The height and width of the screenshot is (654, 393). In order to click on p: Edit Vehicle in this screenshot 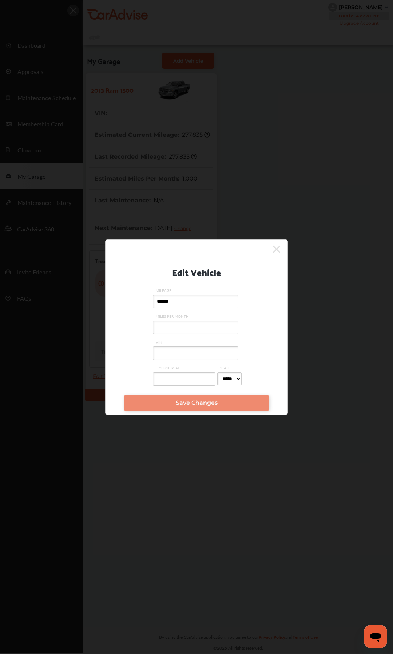, I will do `click(196, 271)`.